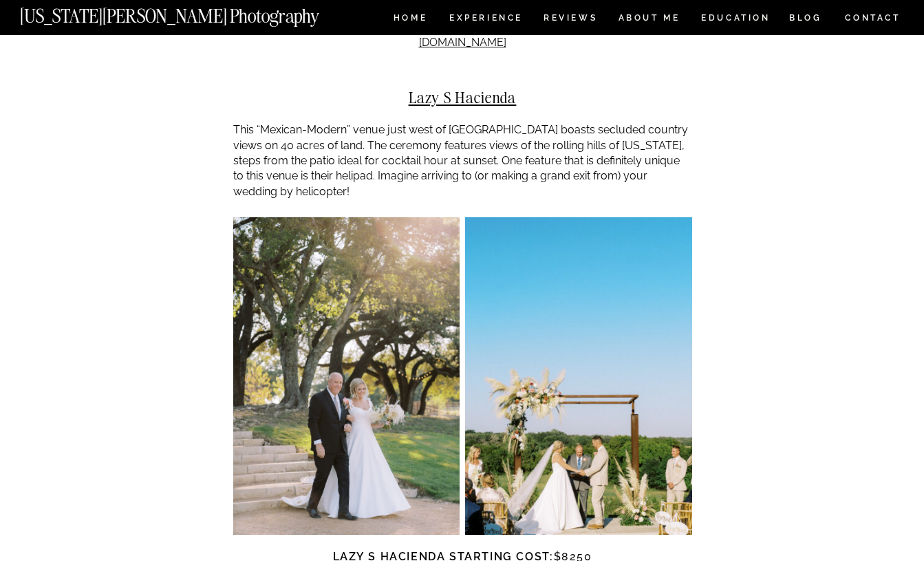 The width and height of the screenshot is (924, 561). I want to click on img: bride and father of the bride walking the aisle at fort worth wedding venues, so click(347, 376).